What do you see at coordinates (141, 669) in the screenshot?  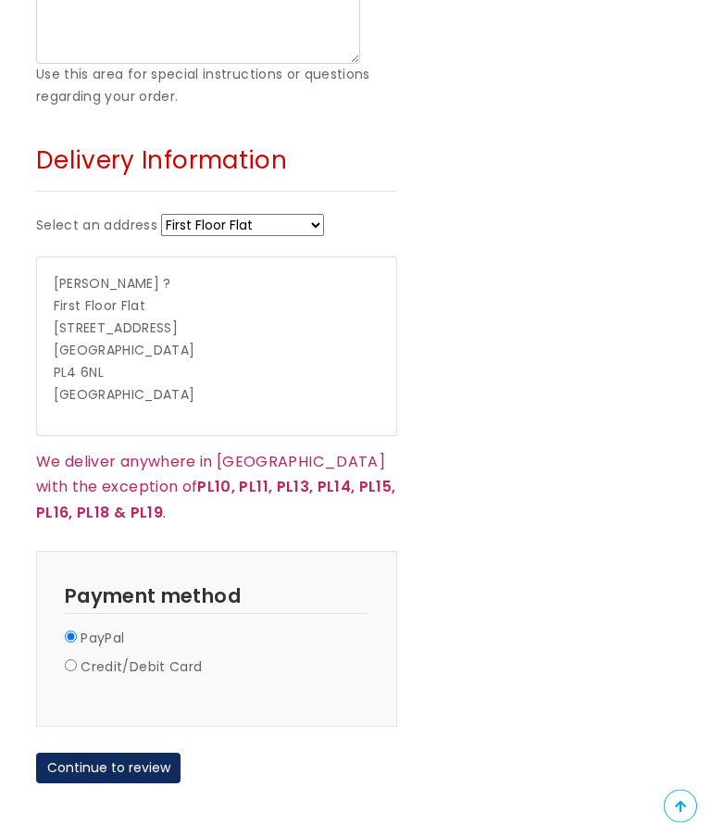 I see `label: Credit/Debit Card` at bounding box center [141, 669].